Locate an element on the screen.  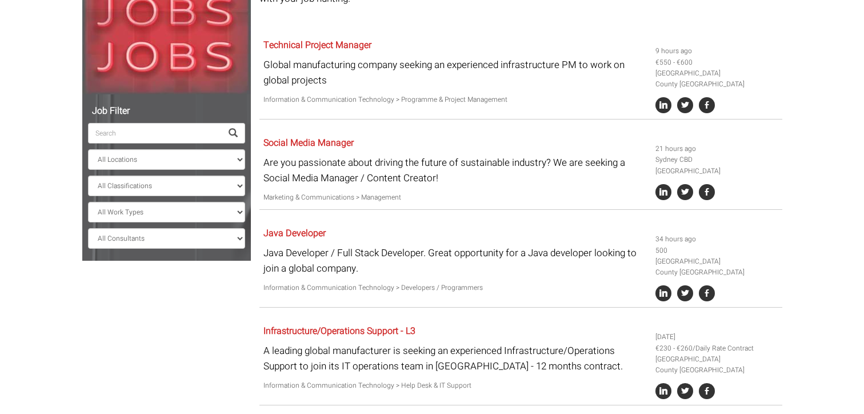
p: Information & Communication Technology > Programme & Project Management is located at coordinates (455, 99).